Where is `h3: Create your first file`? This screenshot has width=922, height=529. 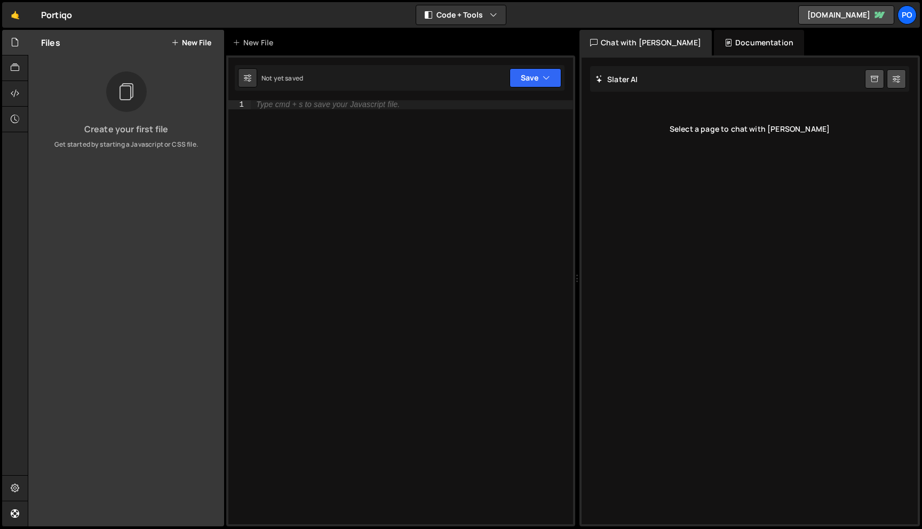 h3: Create your first file is located at coordinates (126, 129).